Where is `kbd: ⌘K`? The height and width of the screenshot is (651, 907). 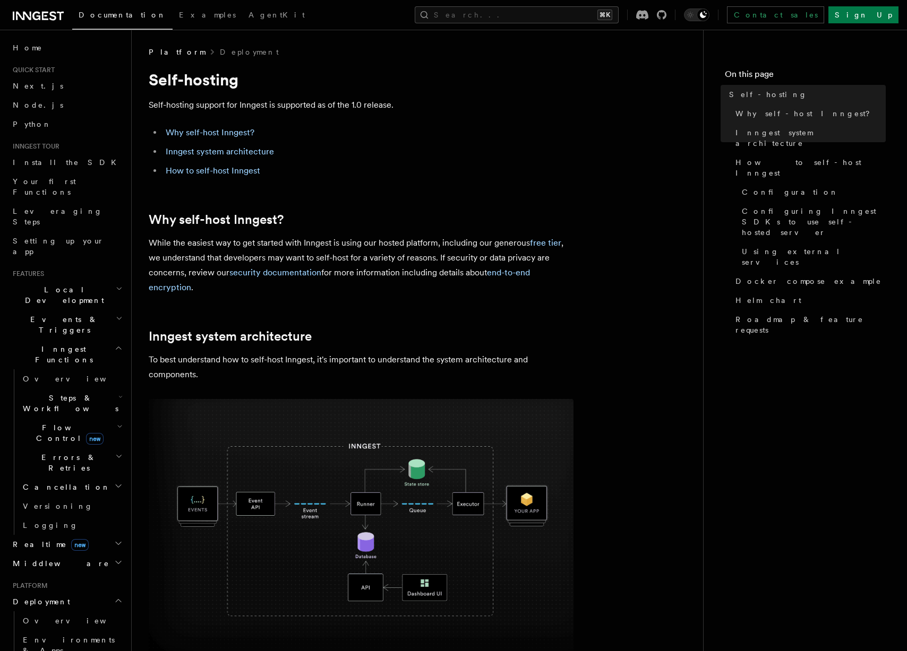 kbd: ⌘K is located at coordinates (605, 15).